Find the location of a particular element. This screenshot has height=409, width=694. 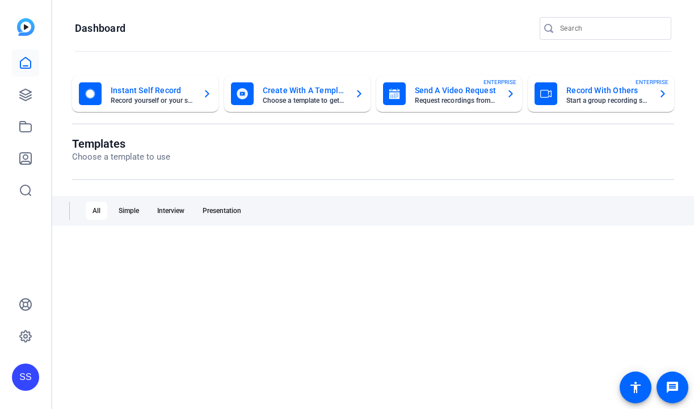

mat-card-subtitle: Start a group recording session is located at coordinates (608, 100).